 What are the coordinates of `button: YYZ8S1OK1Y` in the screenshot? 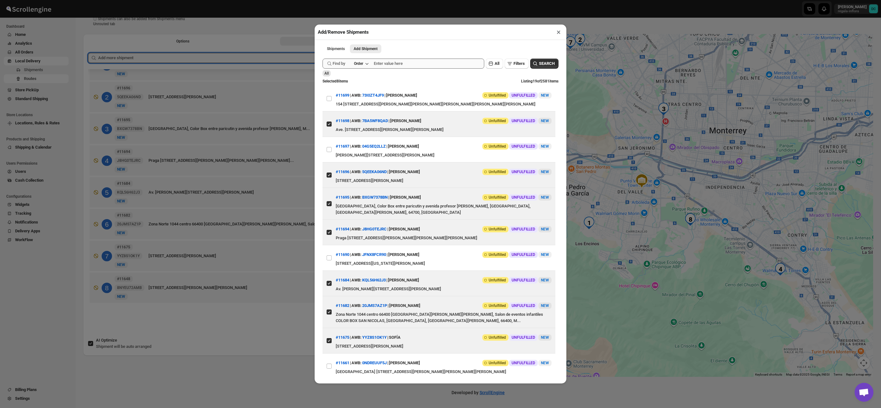 It's located at (374, 337).